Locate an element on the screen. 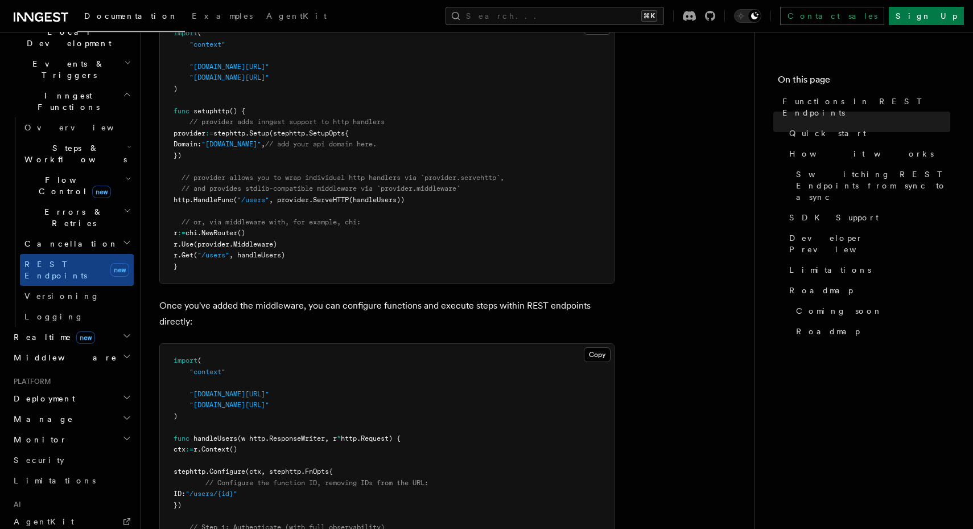  a: Contact sales is located at coordinates (832, 16).